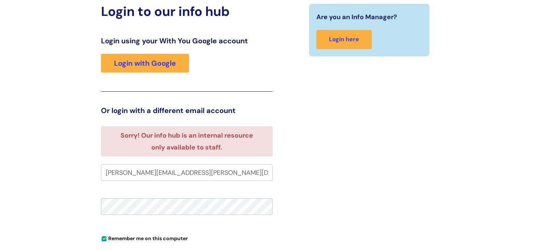 The image size is (556, 251). What do you see at coordinates (187, 173) in the screenshot?
I see `input: Your e-mail address` at bounding box center [187, 173].